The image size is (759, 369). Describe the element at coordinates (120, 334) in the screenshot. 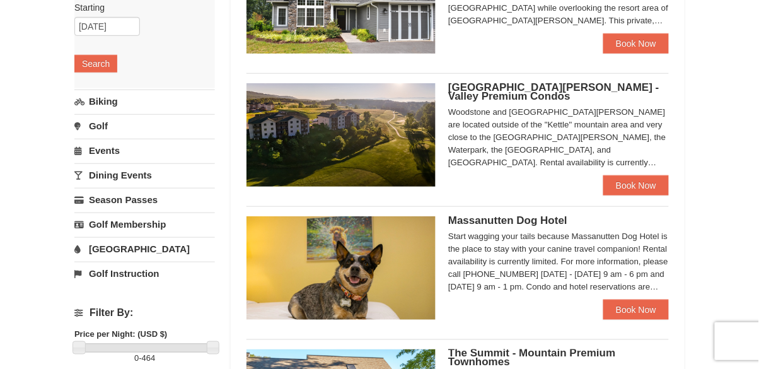

I see `strong: Price per Night: (USD $)` at that location.